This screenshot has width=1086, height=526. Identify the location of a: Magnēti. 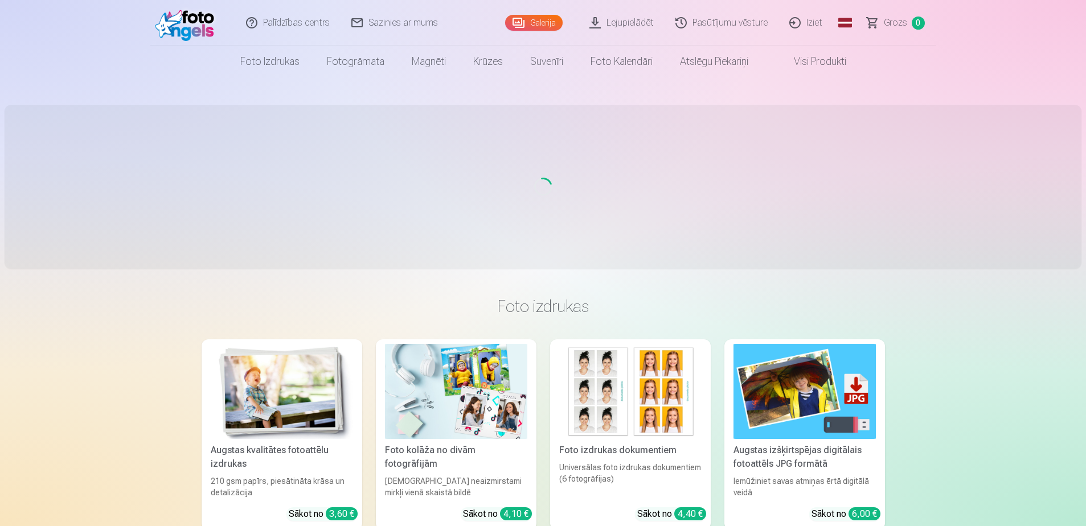
(429, 62).